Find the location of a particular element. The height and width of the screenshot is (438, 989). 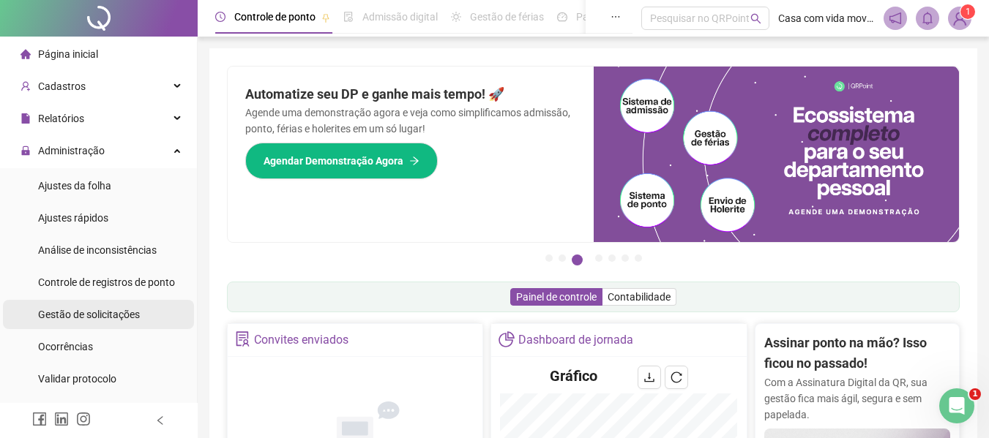

span: linkedin is located at coordinates (61, 419).